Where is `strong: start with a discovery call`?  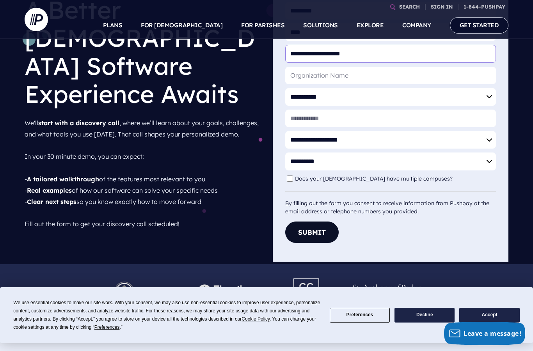
strong: start with a discovery call is located at coordinates (79, 123).